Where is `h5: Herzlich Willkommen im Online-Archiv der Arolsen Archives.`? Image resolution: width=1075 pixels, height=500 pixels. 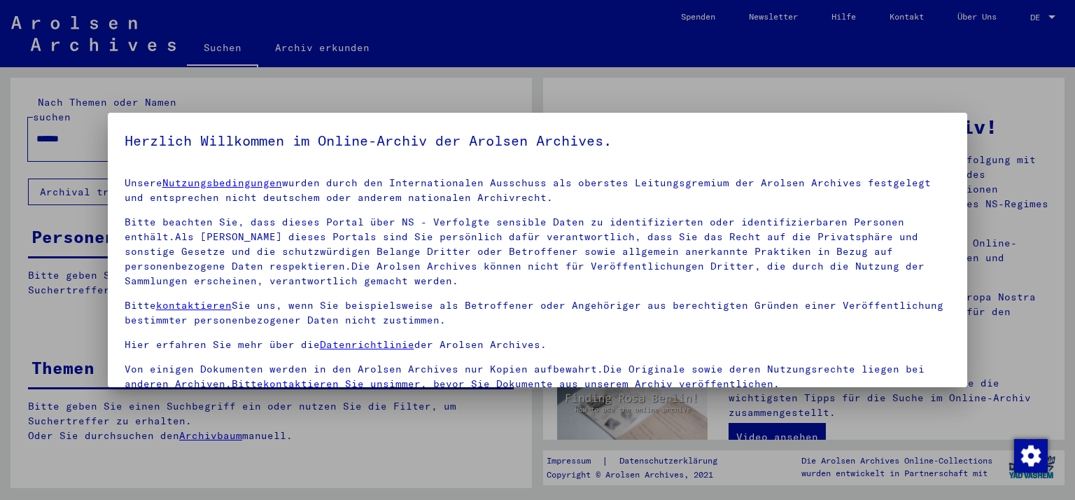 h5: Herzlich Willkommen im Online-Archiv der Arolsen Archives. is located at coordinates (538, 141).